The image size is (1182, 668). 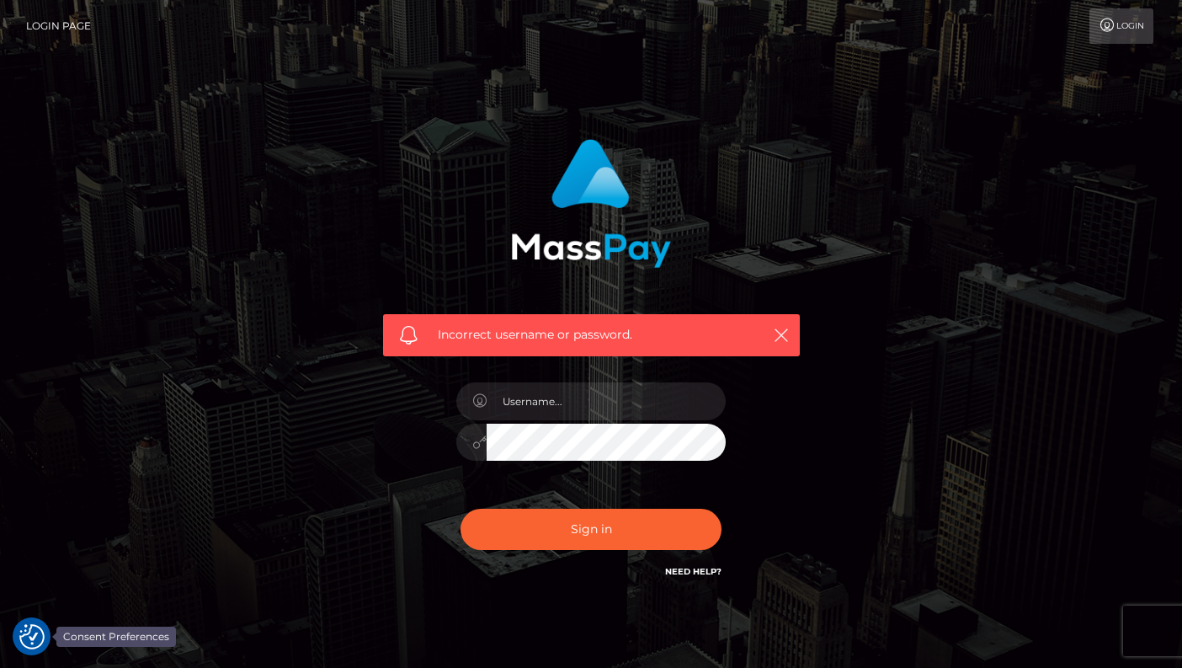 What do you see at coordinates (606, 401) in the screenshot?
I see `input: Username...` at bounding box center [606, 401].